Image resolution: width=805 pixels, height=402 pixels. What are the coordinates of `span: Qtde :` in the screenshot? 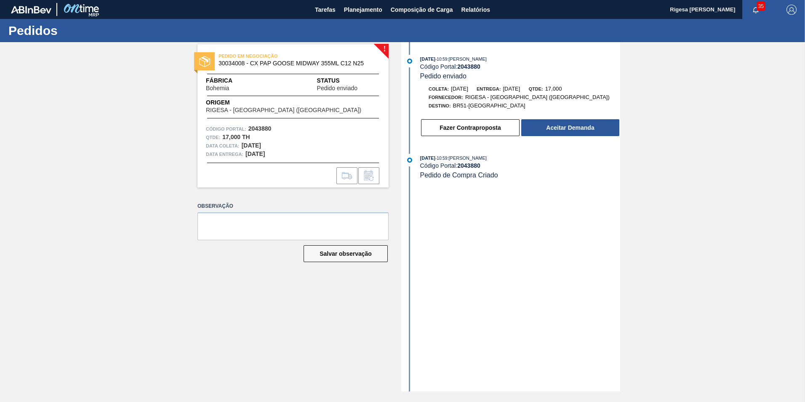 It's located at (213, 137).